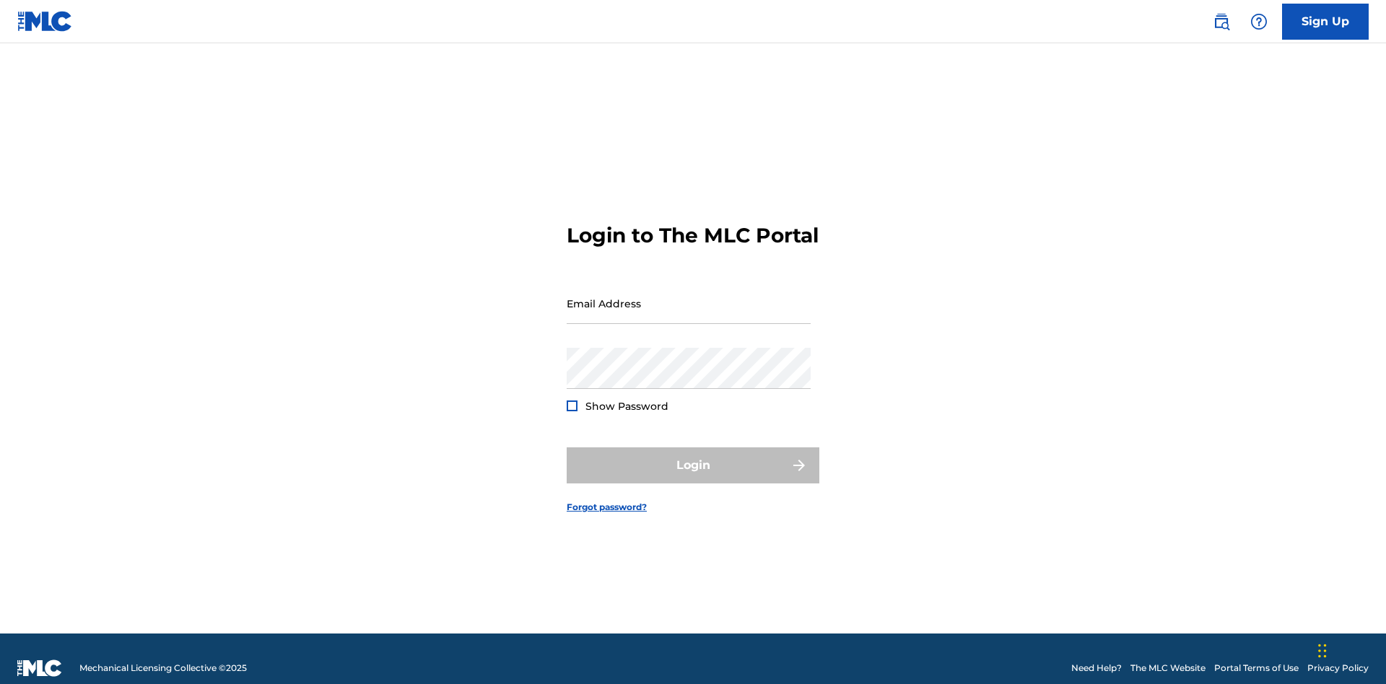  What do you see at coordinates (1325, 22) in the screenshot?
I see `a: Sign Up` at bounding box center [1325, 22].